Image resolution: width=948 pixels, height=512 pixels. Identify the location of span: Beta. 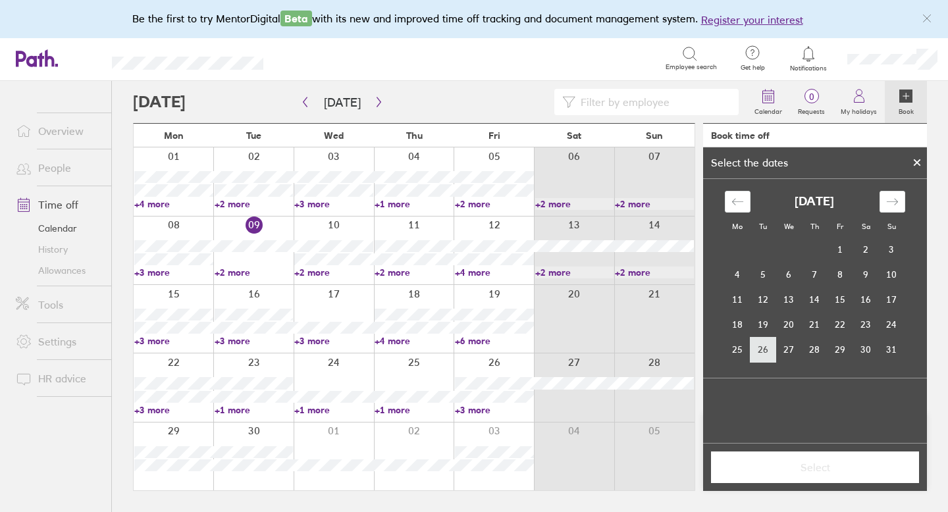
(296, 18).